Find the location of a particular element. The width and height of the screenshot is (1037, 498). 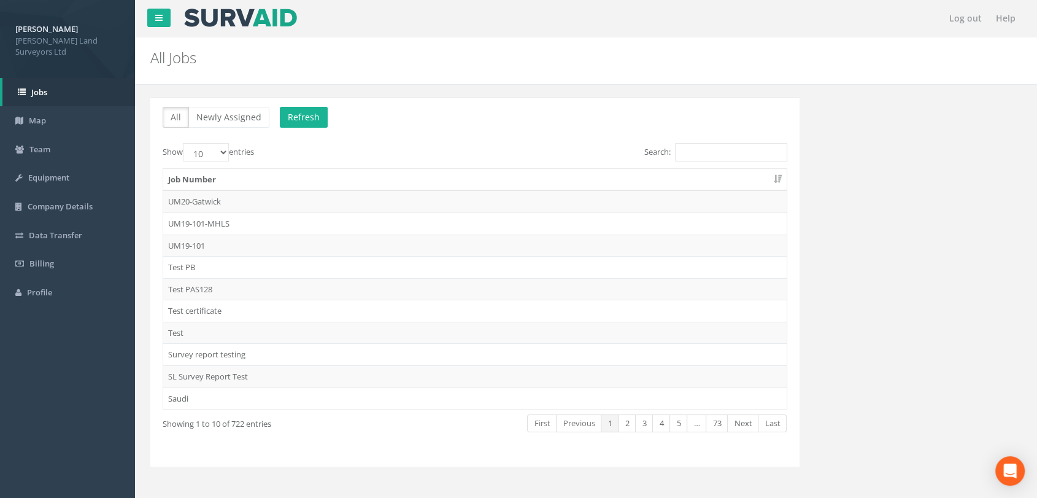

button: Newly Assigned is located at coordinates (229, 117).